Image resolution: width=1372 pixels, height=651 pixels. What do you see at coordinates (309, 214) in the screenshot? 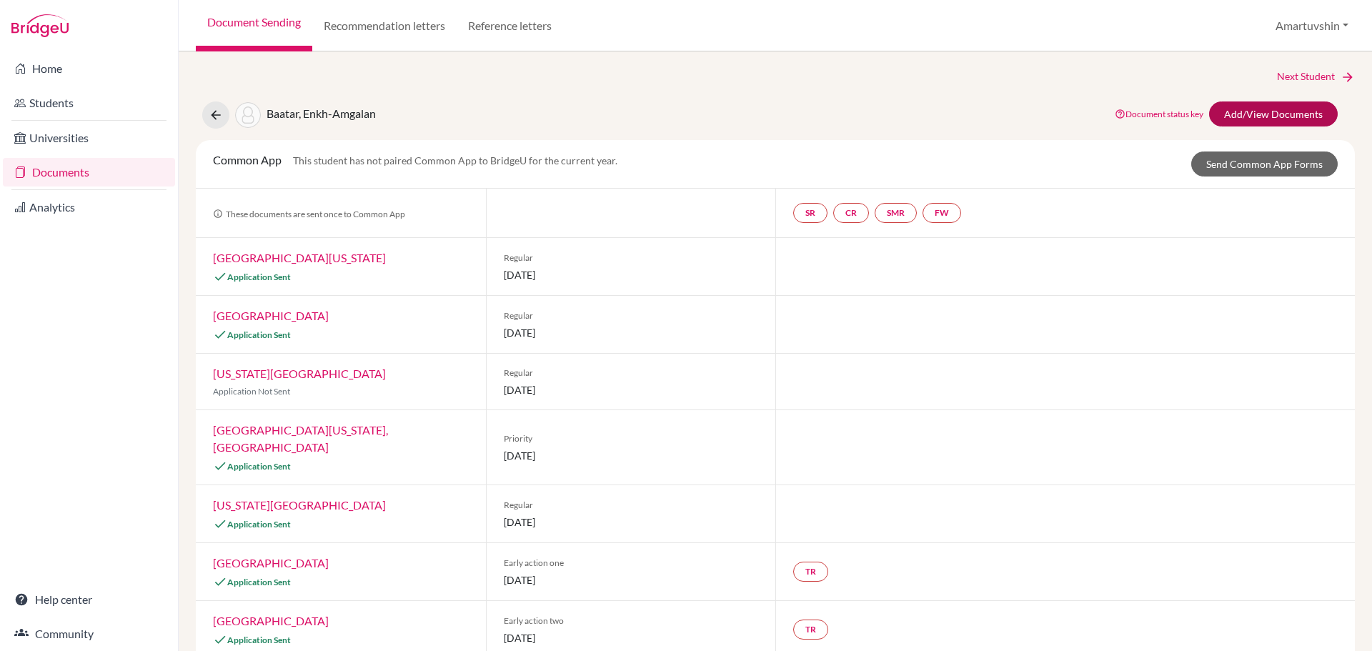
I see `span: These documents are sent once to Common App` at bounding box center [309, 214].